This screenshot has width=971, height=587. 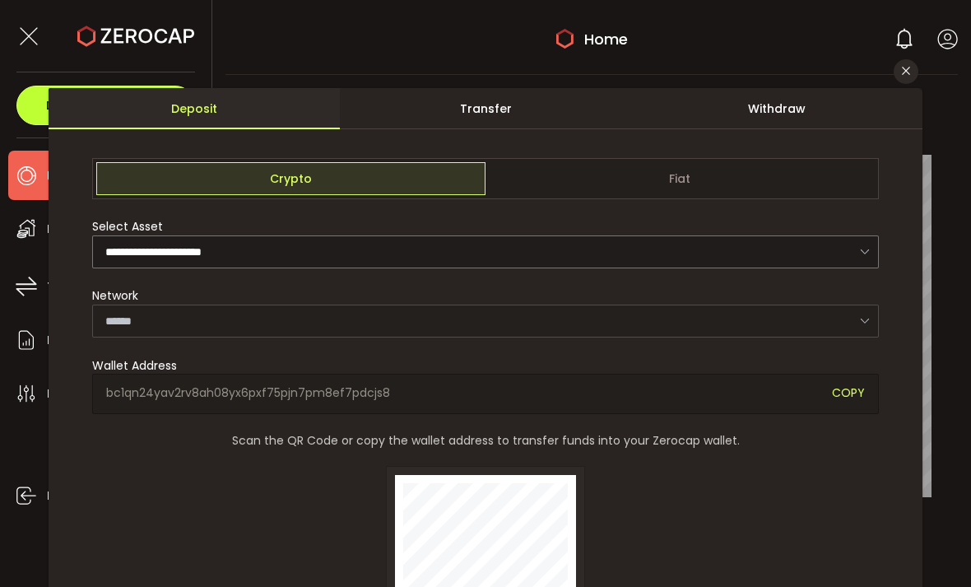 What do you see at coordinates (194, 109) in the screenshot?
I see `div: Deposit` at bounding box center [194, 109].